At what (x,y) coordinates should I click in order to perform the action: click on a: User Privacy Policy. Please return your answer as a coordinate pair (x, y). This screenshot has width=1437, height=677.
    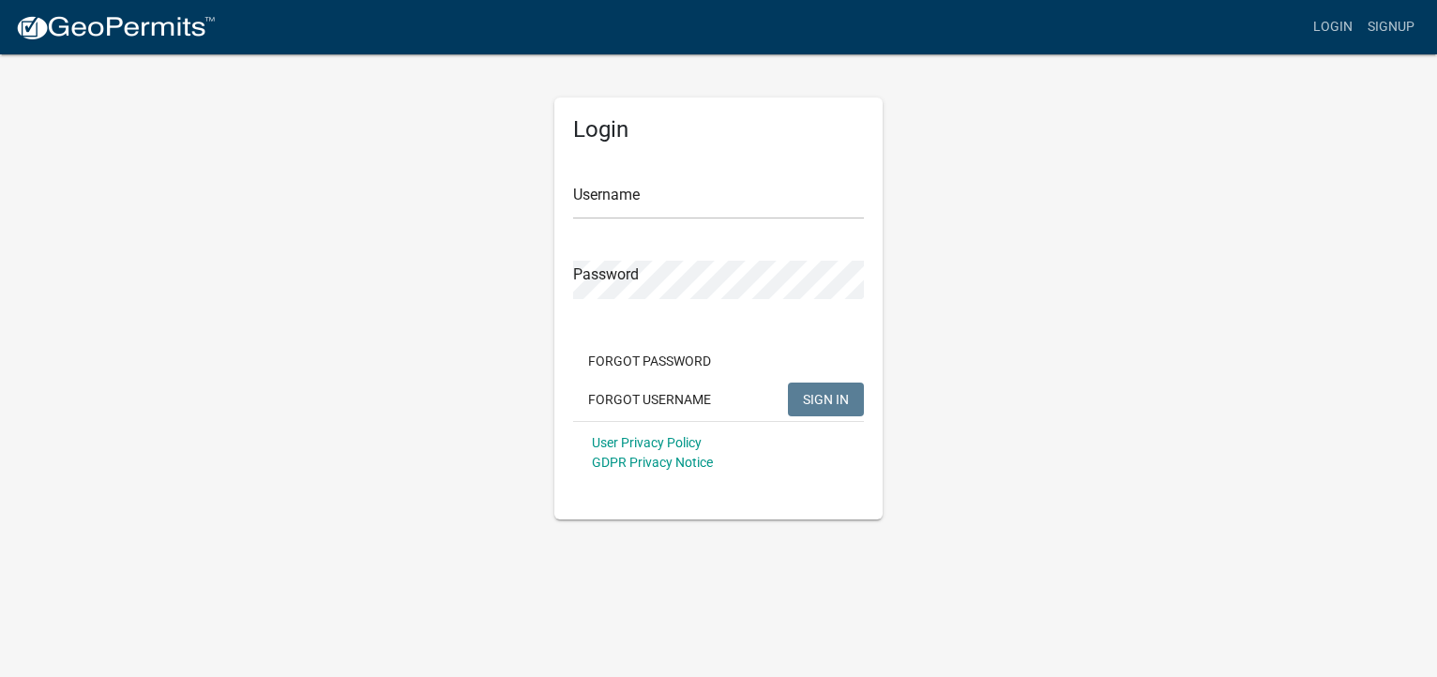
    Looking at the image, I should click on (646, 443).